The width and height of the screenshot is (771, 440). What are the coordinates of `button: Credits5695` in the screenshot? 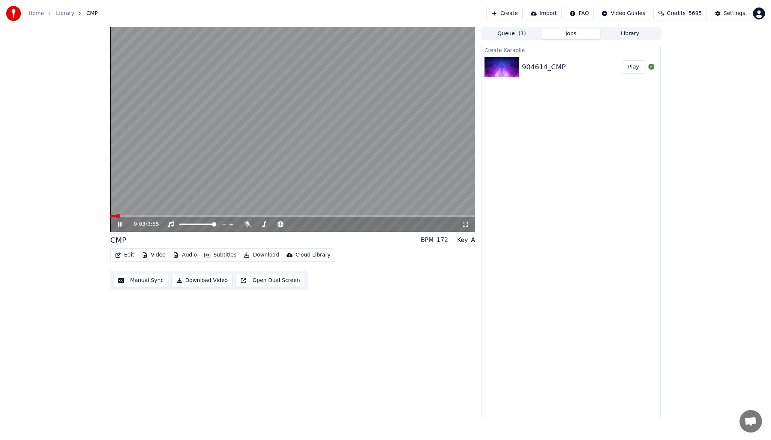 It's located at (680, 13).